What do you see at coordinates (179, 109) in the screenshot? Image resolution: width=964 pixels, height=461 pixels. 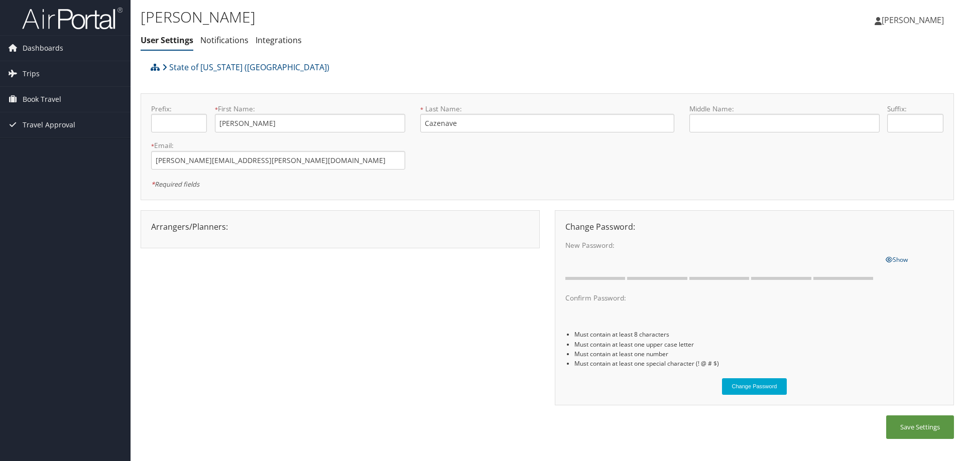 I see `label: Prefix:` at bounding box center [179, 109].